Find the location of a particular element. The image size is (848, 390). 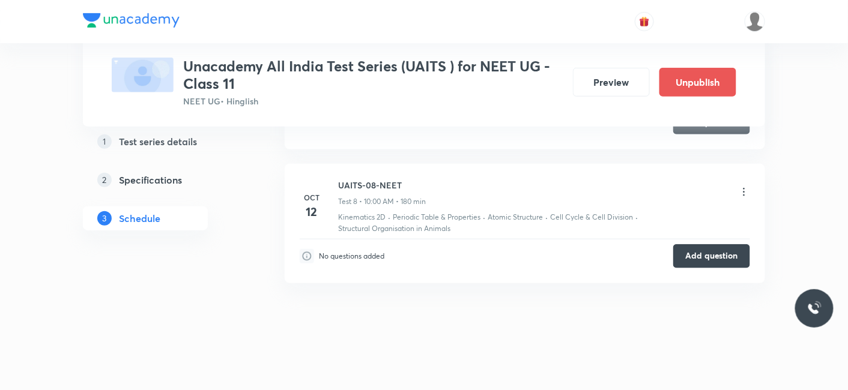

h6: Oct is located at coordinates (312, 198).